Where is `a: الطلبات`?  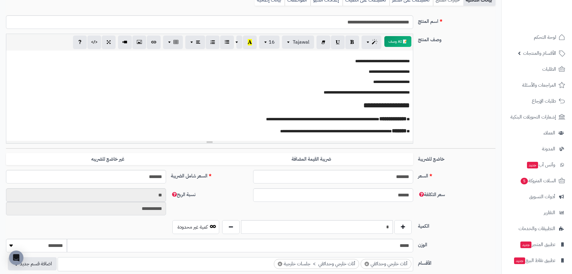 a: الطلبات is located at coordinates (537, 69).